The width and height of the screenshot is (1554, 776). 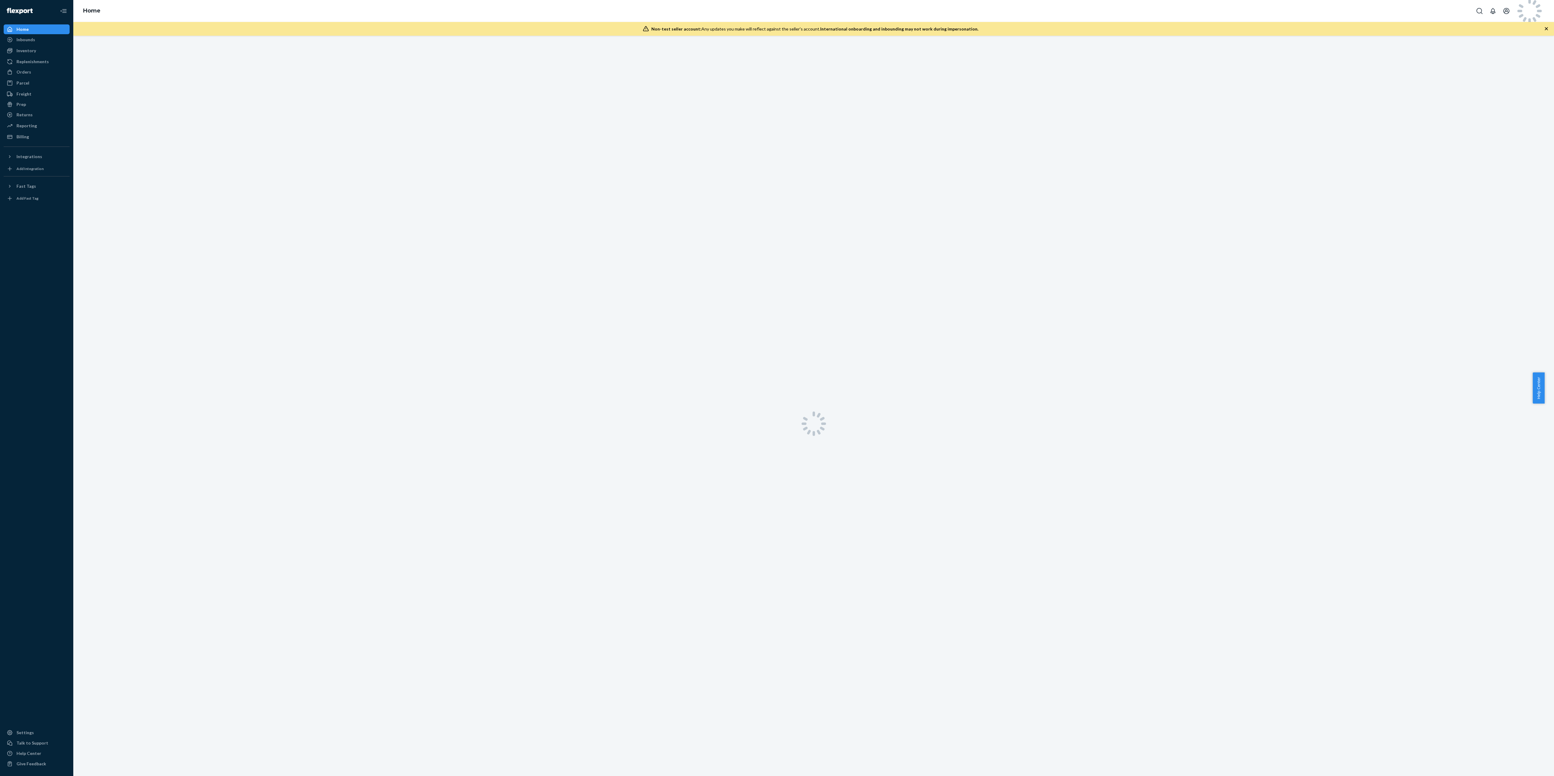 What do you see at coordinates (37, 51) in the screenshot?
I see `a: Inventory` at bounding box center [37, 51].